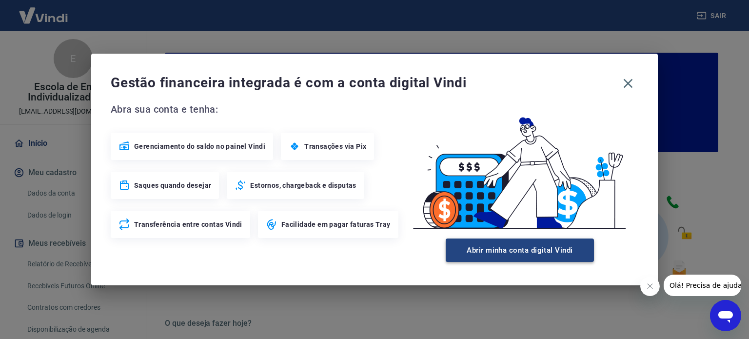  I want to click on span: Transferência entre contas Vindi, so click(188, 224).